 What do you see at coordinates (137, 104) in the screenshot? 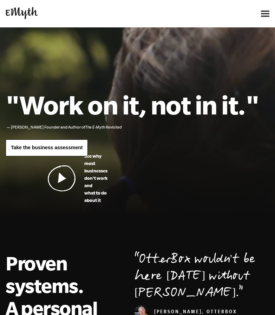
I see `h1: "Work on it, not in it."` at bounding box center [137, 104].